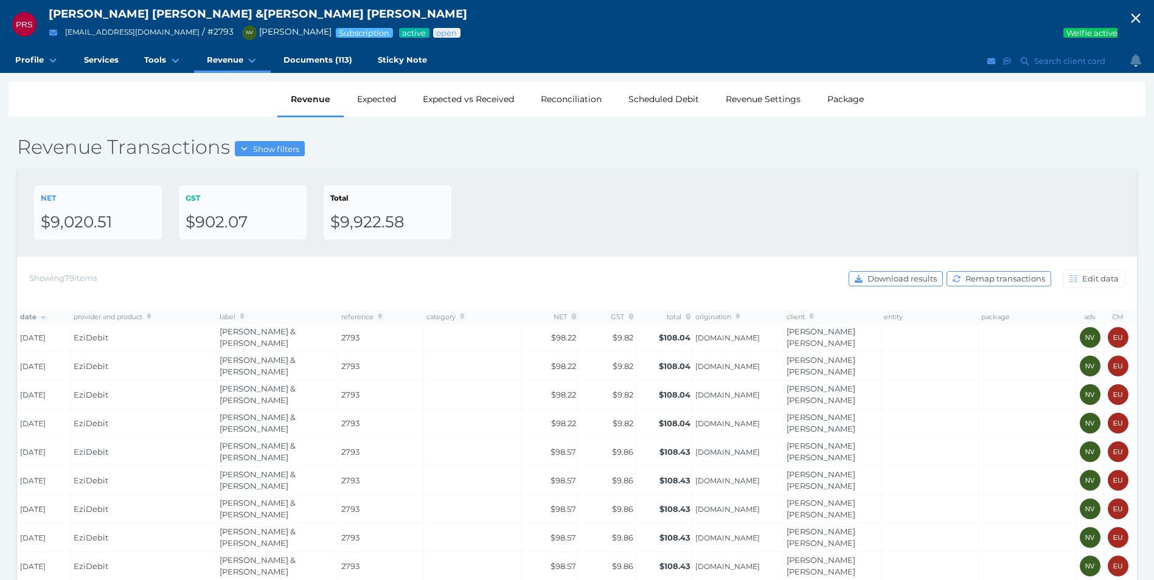  What do you see at coordinates (225, 60) in the screenshot?
I see `span: Revenue` at bounding box center [225, 60].